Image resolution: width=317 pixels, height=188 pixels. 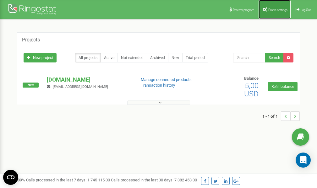 What do you see at coordinates (271, 116) in the screenshot?
I see `span: 1 - 1 of 1` at bounding box center [271, 116].